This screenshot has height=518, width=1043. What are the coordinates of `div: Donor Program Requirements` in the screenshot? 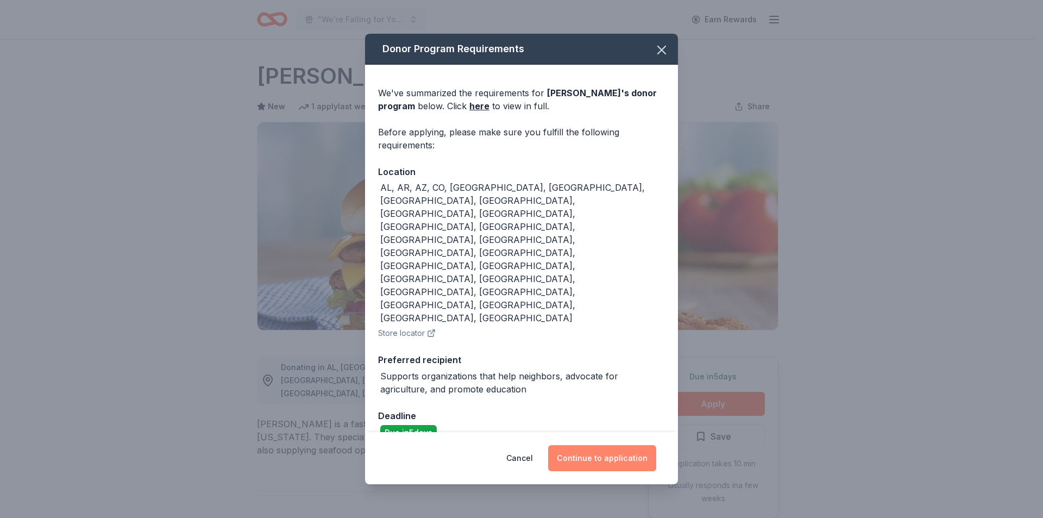 It's located at (521, 49).